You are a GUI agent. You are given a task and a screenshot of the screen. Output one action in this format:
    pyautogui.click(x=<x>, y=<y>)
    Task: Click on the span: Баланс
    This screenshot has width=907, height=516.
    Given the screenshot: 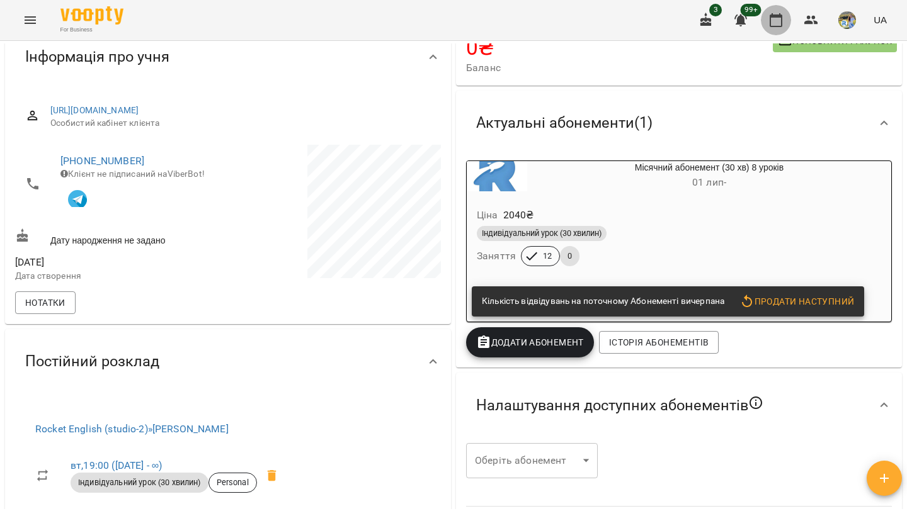 What is the action you would take?
    pyautogui.click(x=619, y=68)
    